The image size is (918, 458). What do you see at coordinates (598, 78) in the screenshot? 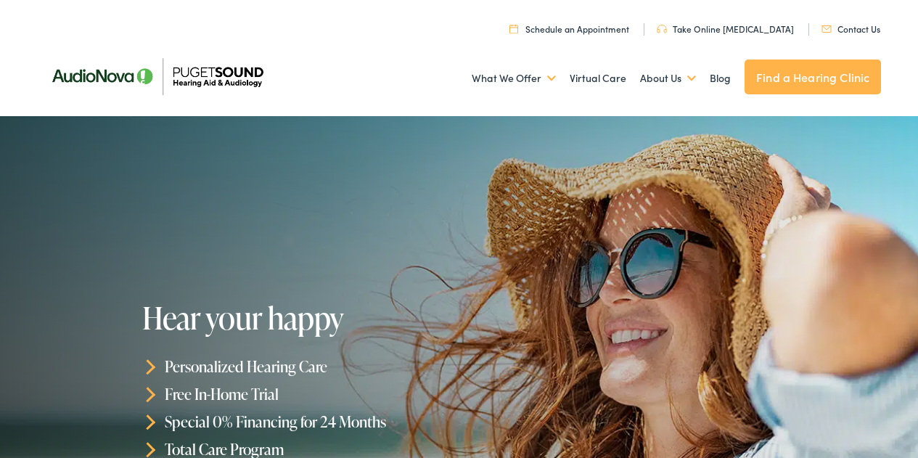
I see `a: Virtual Care` at bounding box center [598, 78].